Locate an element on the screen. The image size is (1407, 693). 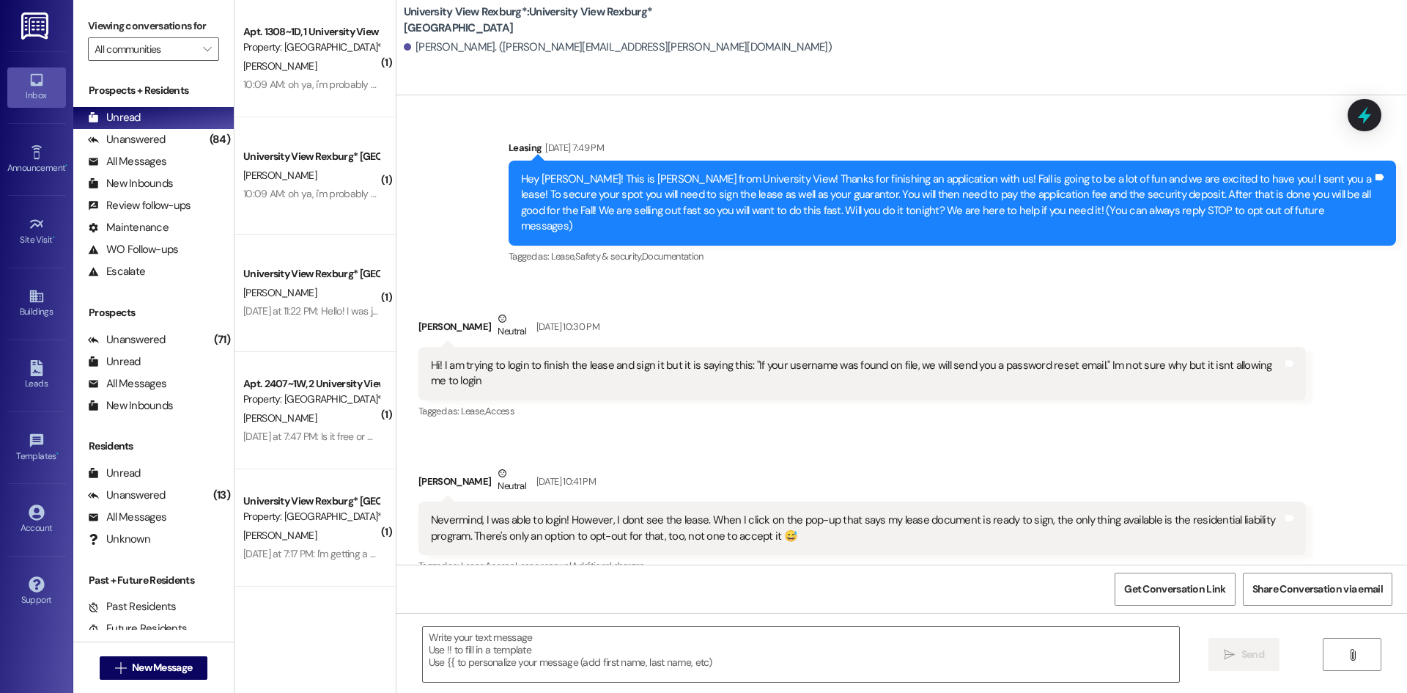
button: New Message is located at coordinates (154, 668).